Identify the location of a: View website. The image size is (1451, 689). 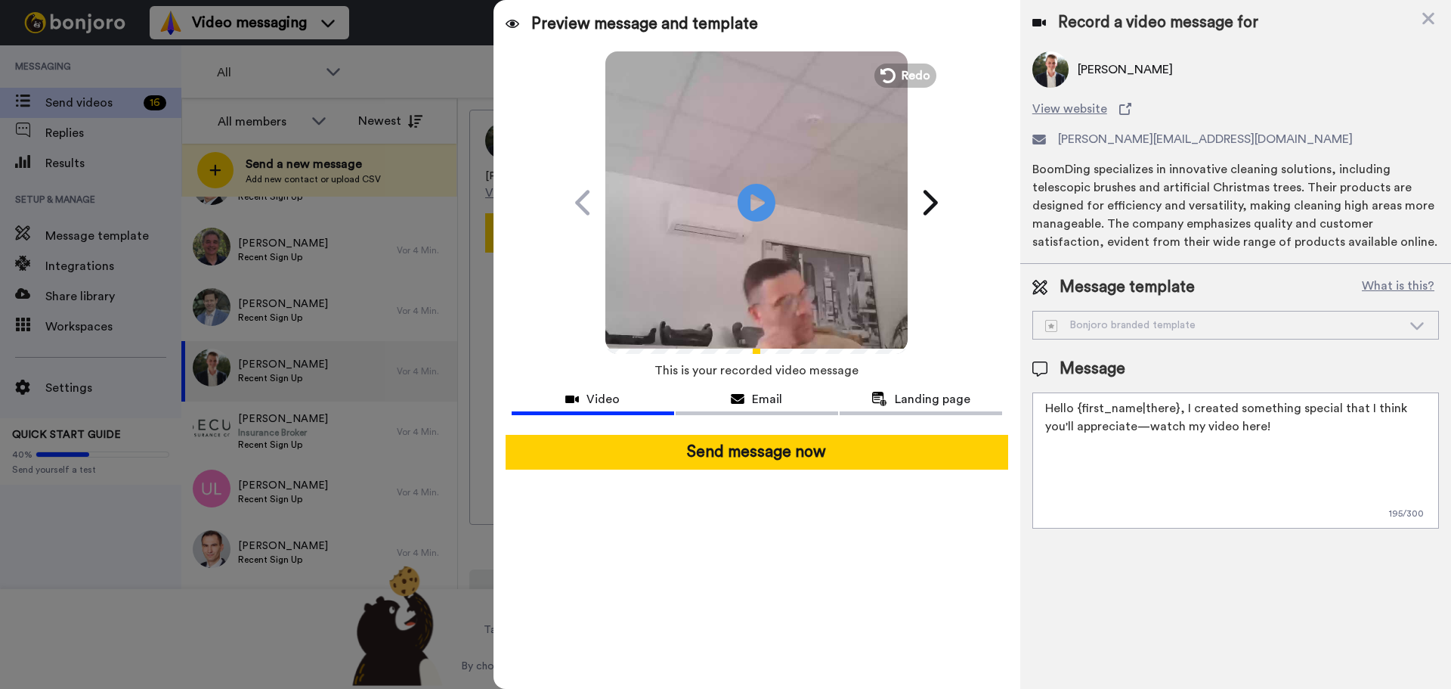
(1236, 109).